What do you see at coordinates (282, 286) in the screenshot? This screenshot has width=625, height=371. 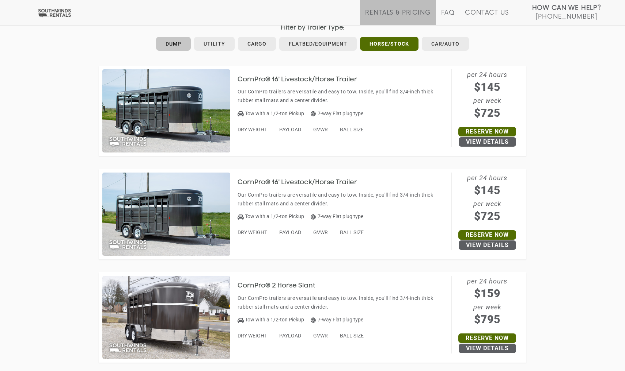 I see `a: CornPro® 2 Horse Slant` at bounding box center [282, 286].